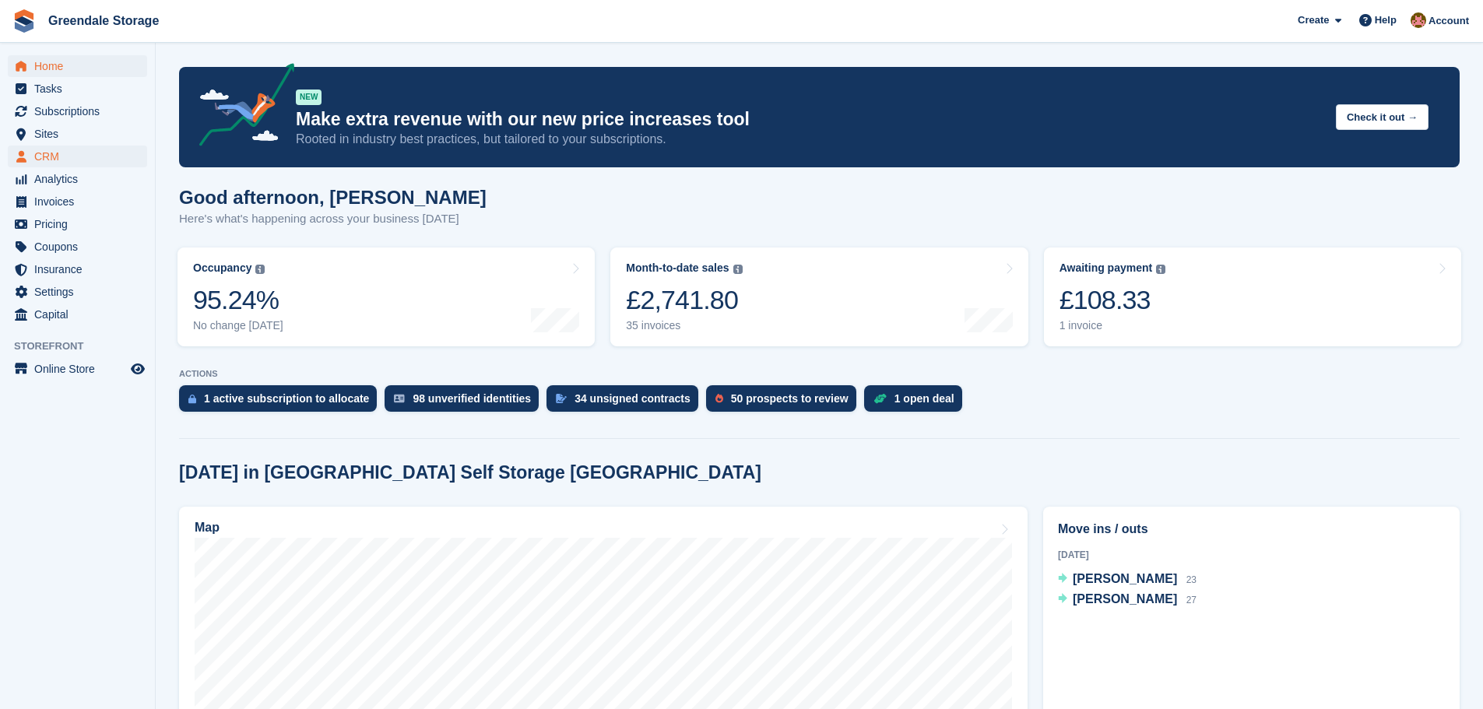 Image resolution: width=1483 pixels, height=709 pixels. I want to click on div: £108.33, so click(1112, 300).